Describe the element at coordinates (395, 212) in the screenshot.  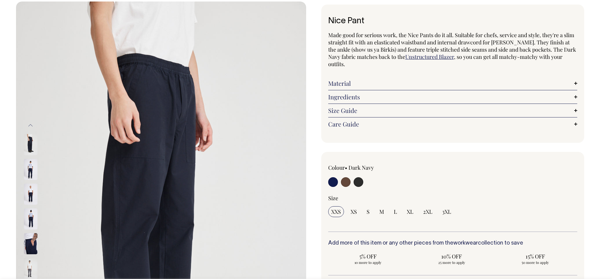
I see `input: L` at that location.